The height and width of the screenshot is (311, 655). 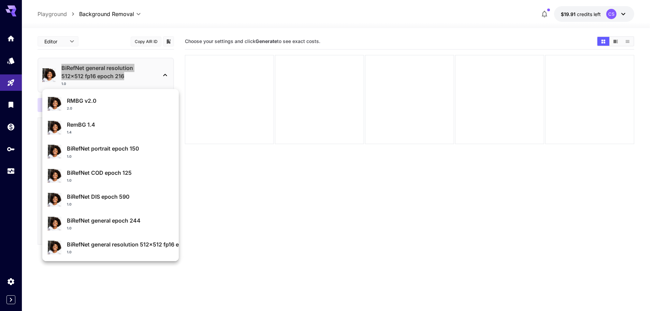 What do you see at coordinates (120, 196) in the screenshot?
I see `p: BiRefNet DIS epoch 590` at bounding box center [120, 196].